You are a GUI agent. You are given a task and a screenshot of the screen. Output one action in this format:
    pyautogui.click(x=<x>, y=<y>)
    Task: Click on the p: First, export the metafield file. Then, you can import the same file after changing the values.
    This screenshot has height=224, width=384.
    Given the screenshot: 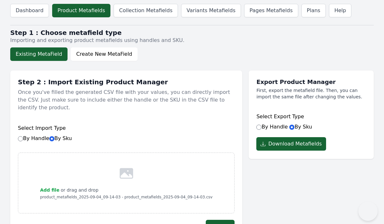 What is the action you would take?
    pyautogui.click(x=311, y=93)
    